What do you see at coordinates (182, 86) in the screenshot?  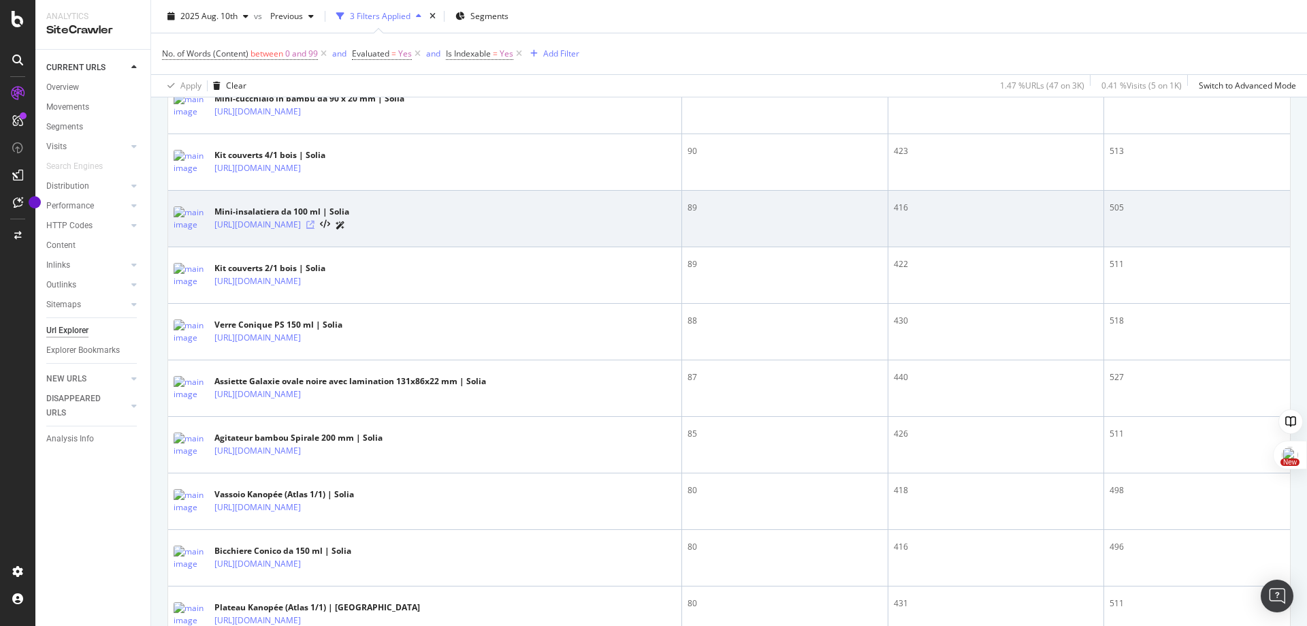 I see `button: Apply` at bounding box center [182, 86].